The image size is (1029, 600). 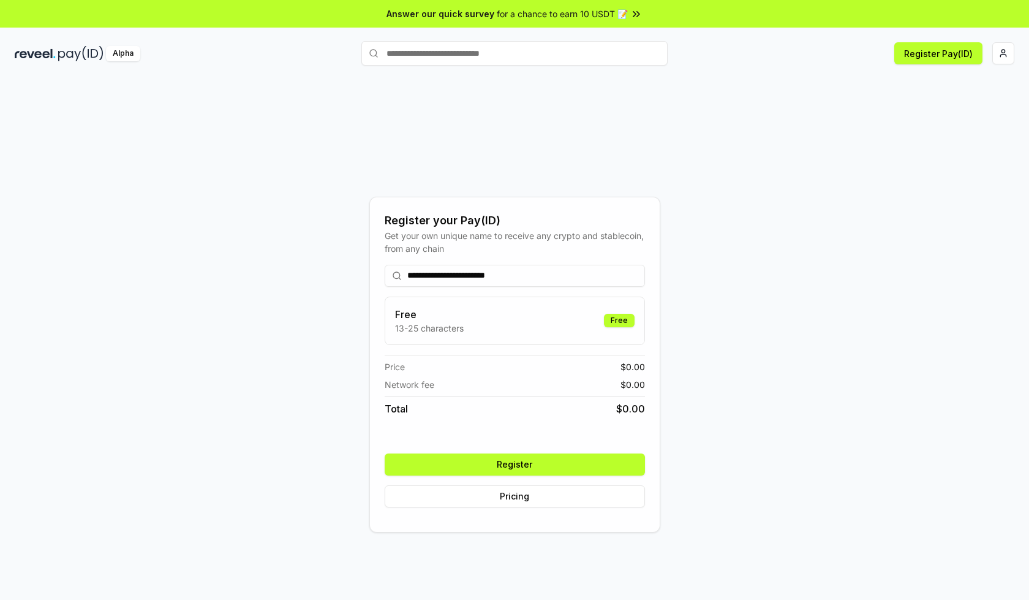 What do you see at coordinates (409, 384) in the screenshot?
I see `span: Network fee` at bounding box center [409, 384].